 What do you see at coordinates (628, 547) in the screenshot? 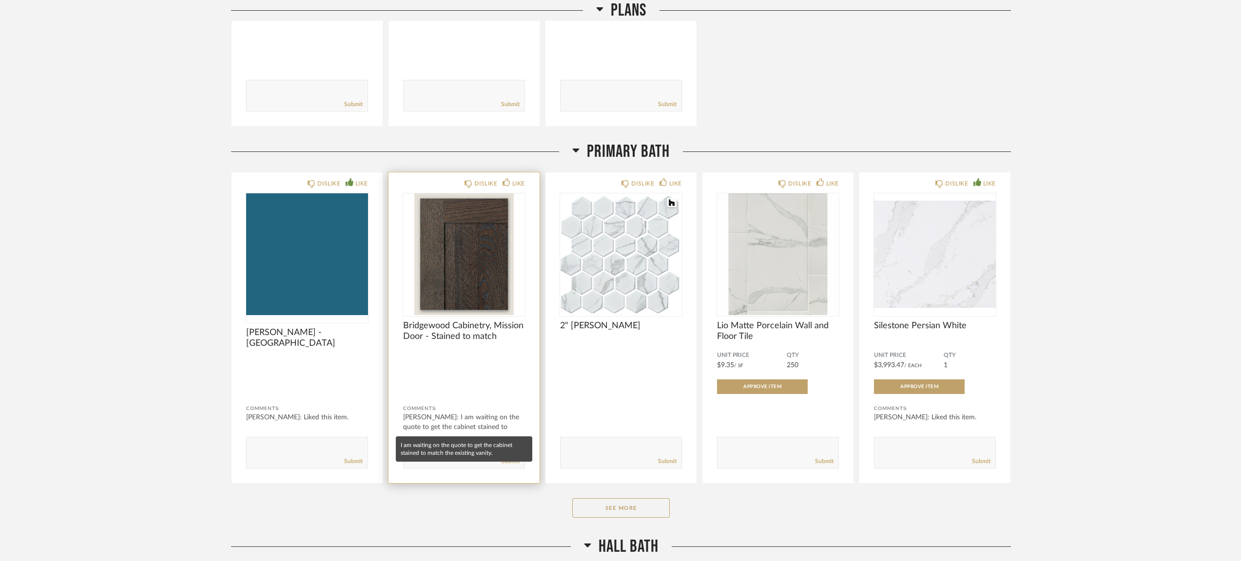
I see `span: Hall Bath` at bounding box center [628, 547].